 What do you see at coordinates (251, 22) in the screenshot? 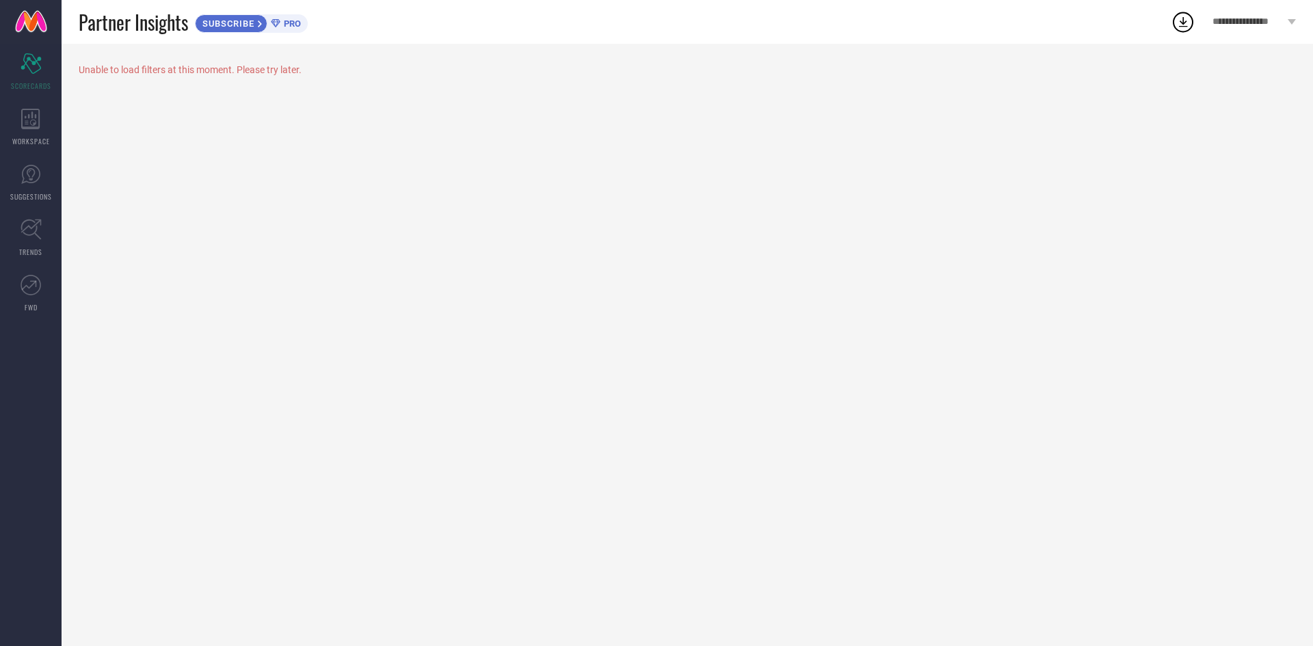
I see `a: SUBSCRIBEPRO` at bounding box center [251, 22].